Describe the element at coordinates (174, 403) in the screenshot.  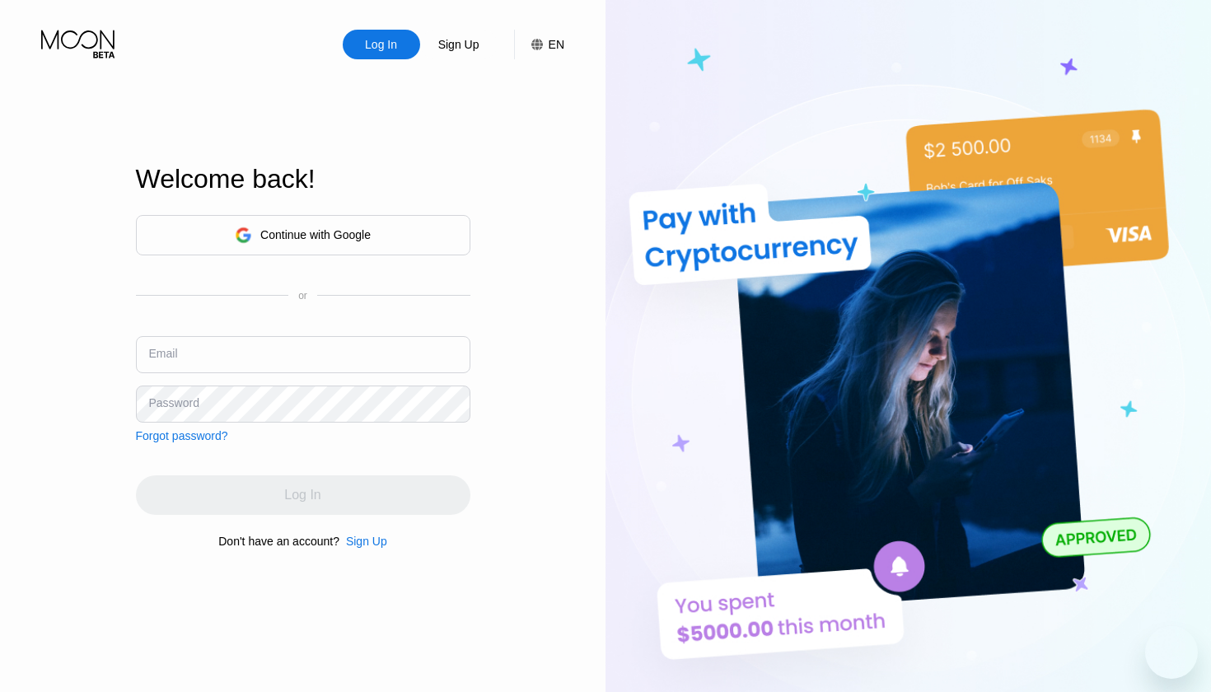
I see `div: Password` at that location.